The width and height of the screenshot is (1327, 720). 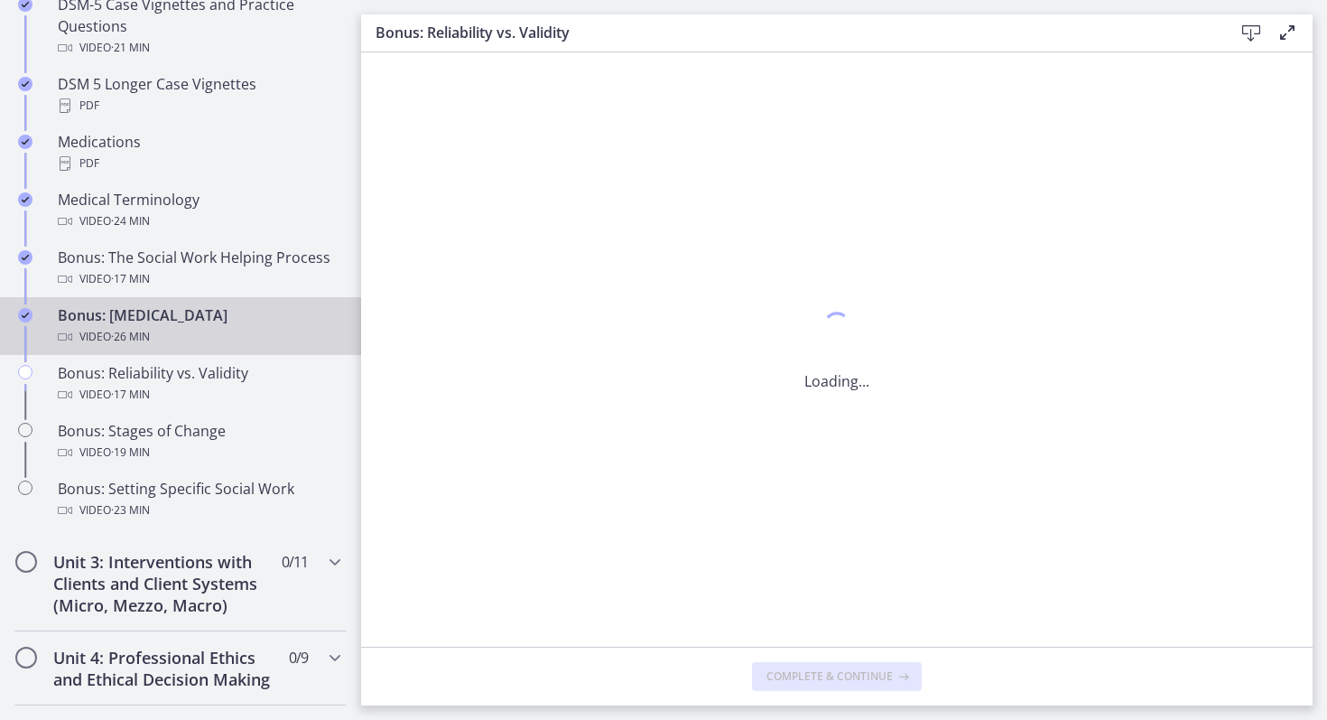 I want to click on div: 1, so click(x=837, y=328).